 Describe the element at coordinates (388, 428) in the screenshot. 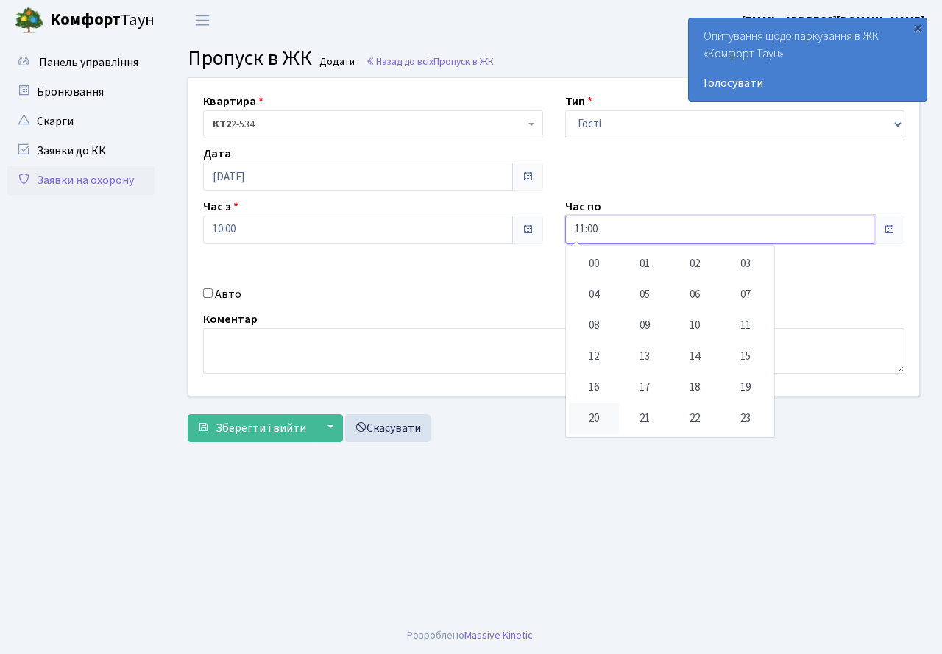

I see `a: Скасувати` at that location.